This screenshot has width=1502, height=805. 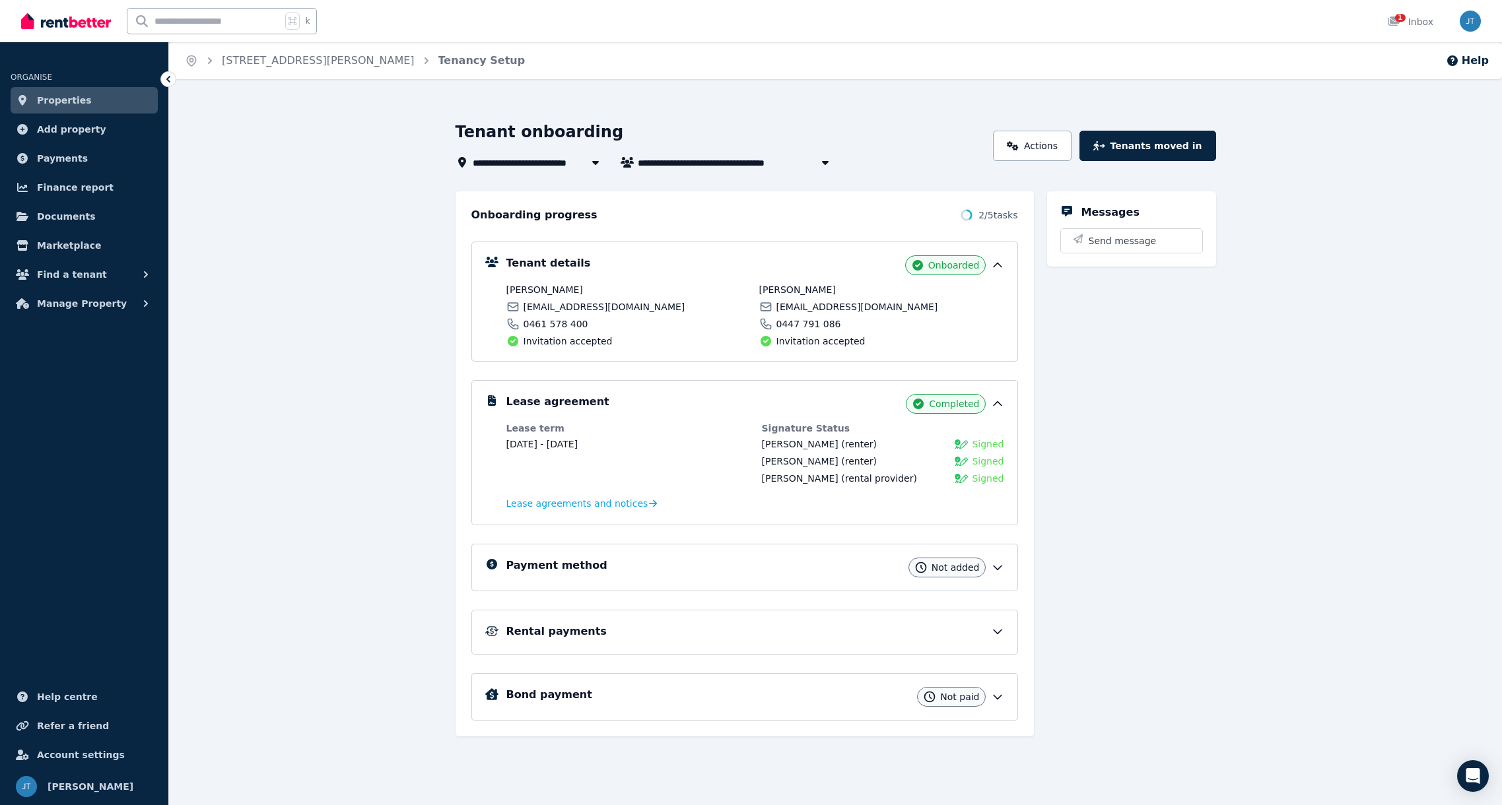 What do you see at coordinates (492, 694) in the screenshot?
I see `img: Bond Details` at bounding box center [492, 694].